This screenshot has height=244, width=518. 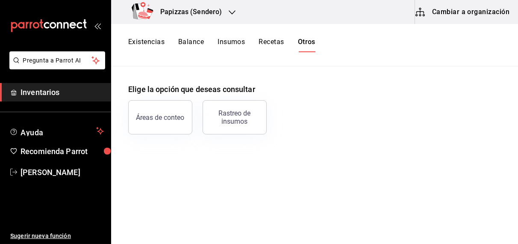 What do you see at coordinates (57, 235) in the screenshot?
I see `span: Sugerir nueva función` at bounding box center [57, 235].